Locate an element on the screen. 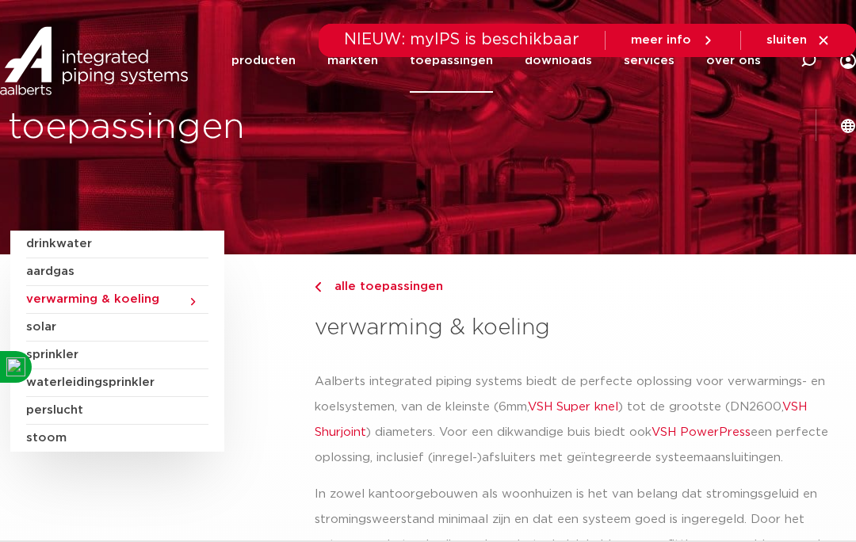  span: waterleidingsprinkler is located at coordinates (117, 383).